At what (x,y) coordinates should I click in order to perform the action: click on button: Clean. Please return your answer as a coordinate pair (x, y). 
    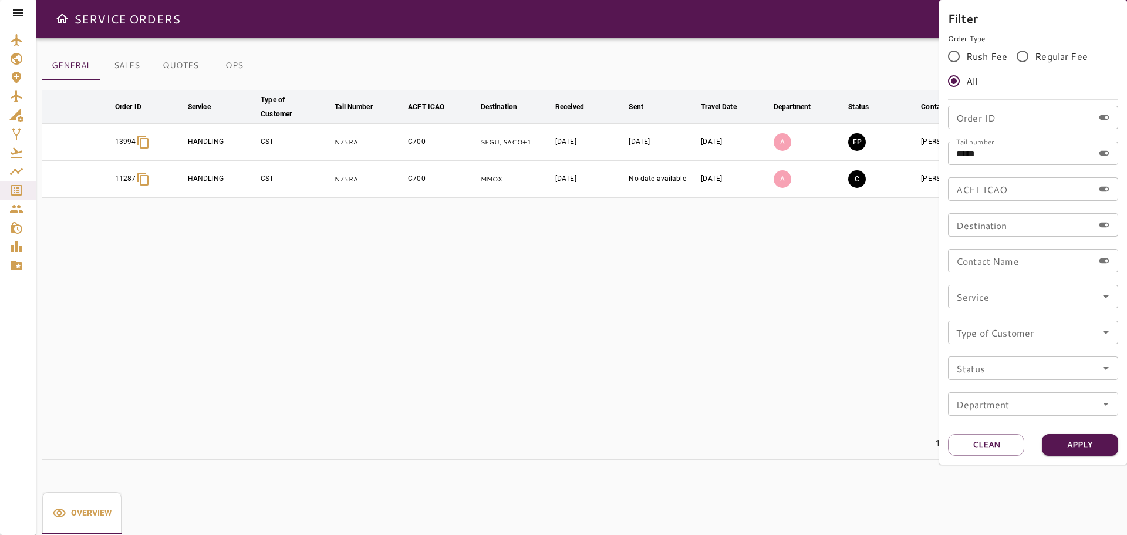
    Looking at the image, I should click on (986, 444).